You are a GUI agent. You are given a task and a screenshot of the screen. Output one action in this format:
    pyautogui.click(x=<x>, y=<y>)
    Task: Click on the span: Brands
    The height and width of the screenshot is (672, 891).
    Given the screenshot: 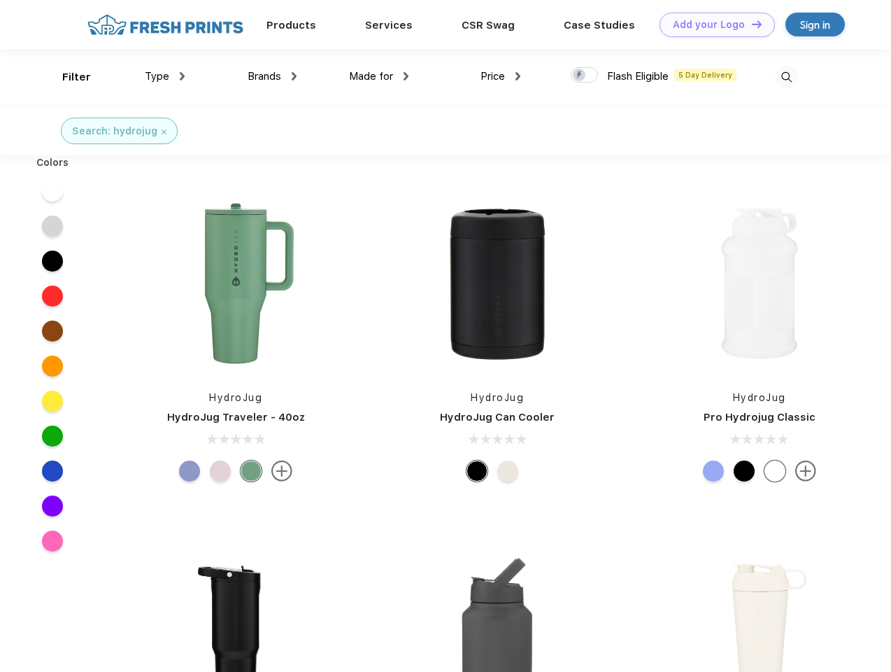 What is the action you would take?
    pyautogui.click(x=264, y=76)
    